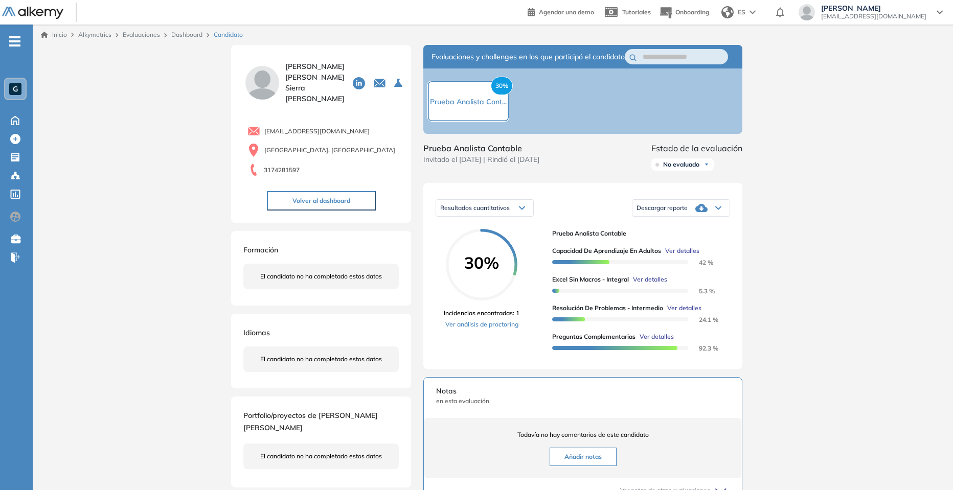  Describe the element at coordinates (607, 308) in the screenshot. I see `span: Resolución de problemas - Intermedio` at that location.